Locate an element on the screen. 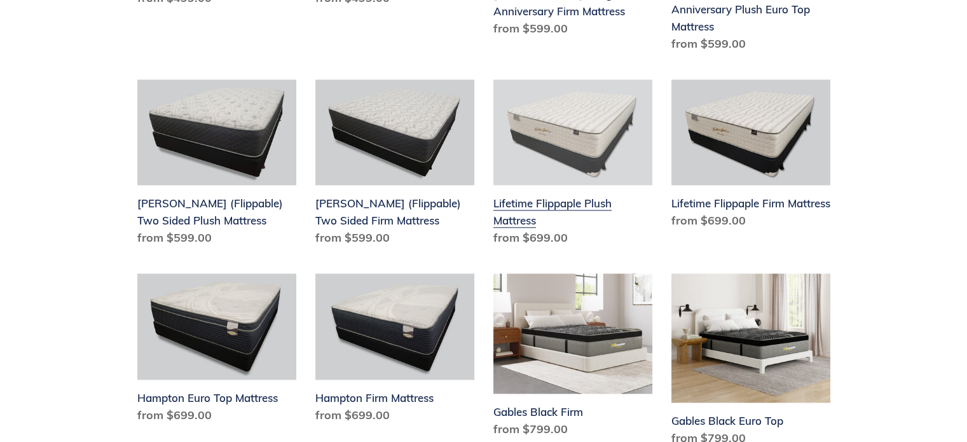 This screenshot has height=442, width=967. a: Del Ray (Flippable) Two Sided Plush Mattress is located at coordinates (217, 165).